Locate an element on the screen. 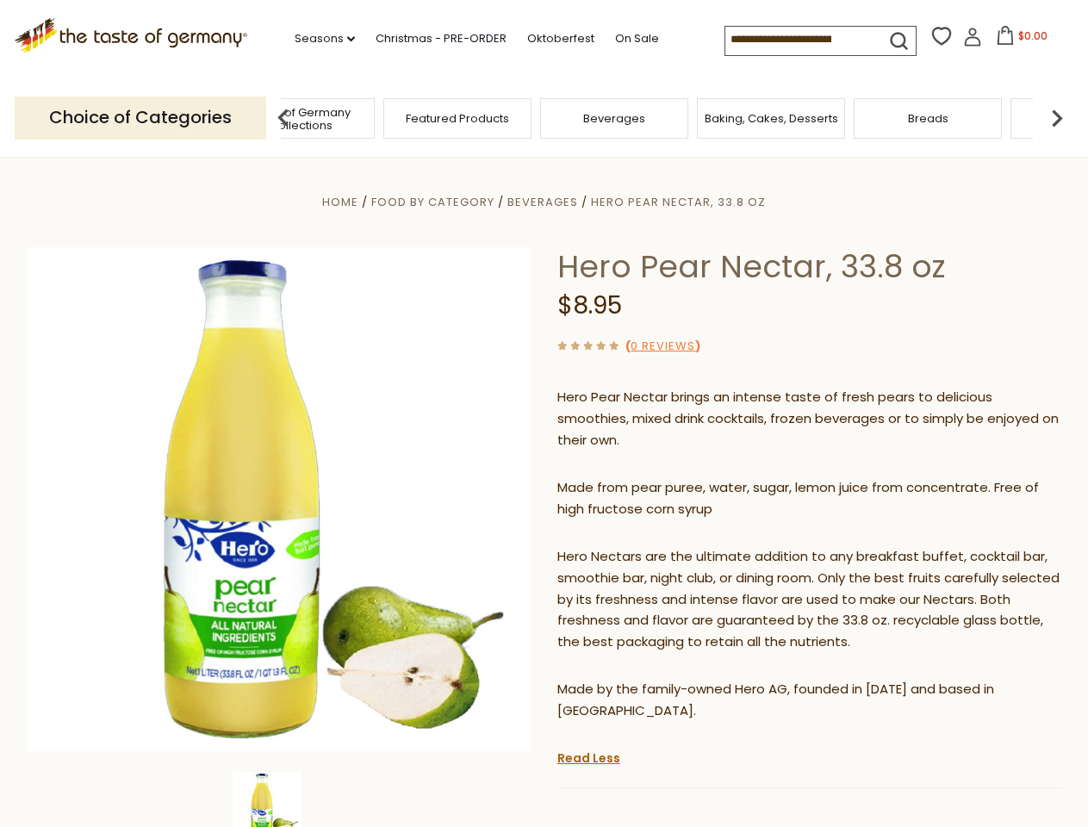 The image size is (1088, 827). a: 0 Reviews is located at coordinates (662, 346).